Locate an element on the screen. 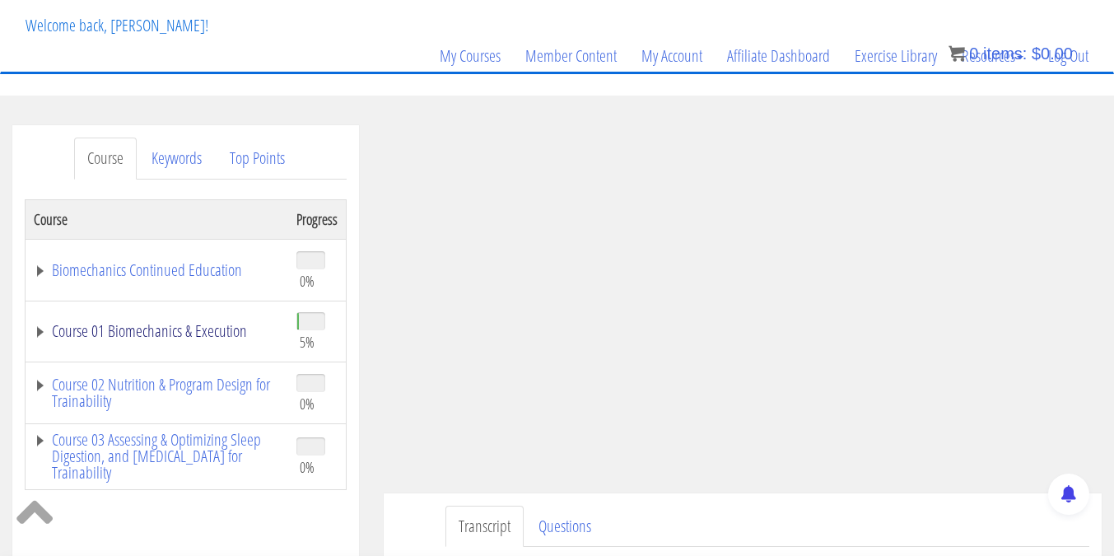 This screenshot has width=1114, height=556. a: Affiliate Dashboard is located at coordinates (778, 56).